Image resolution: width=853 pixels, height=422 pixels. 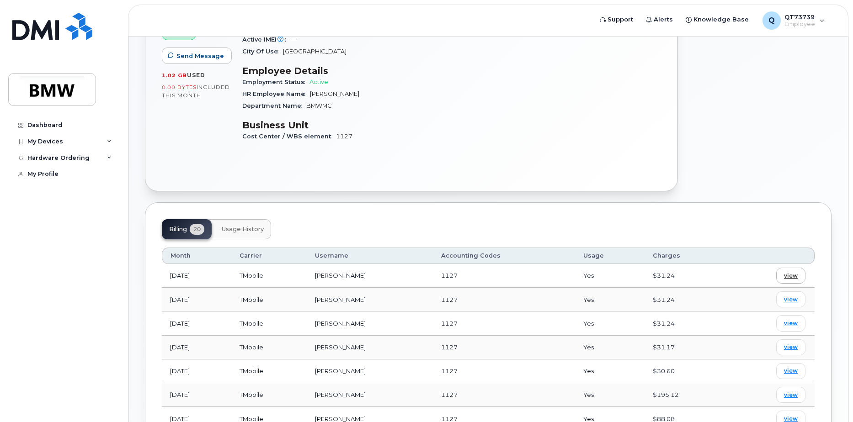 What do you see at coordinates (663, 20) in the screenshot?
I see `span: Alerts` at bounding box center [663, 20].